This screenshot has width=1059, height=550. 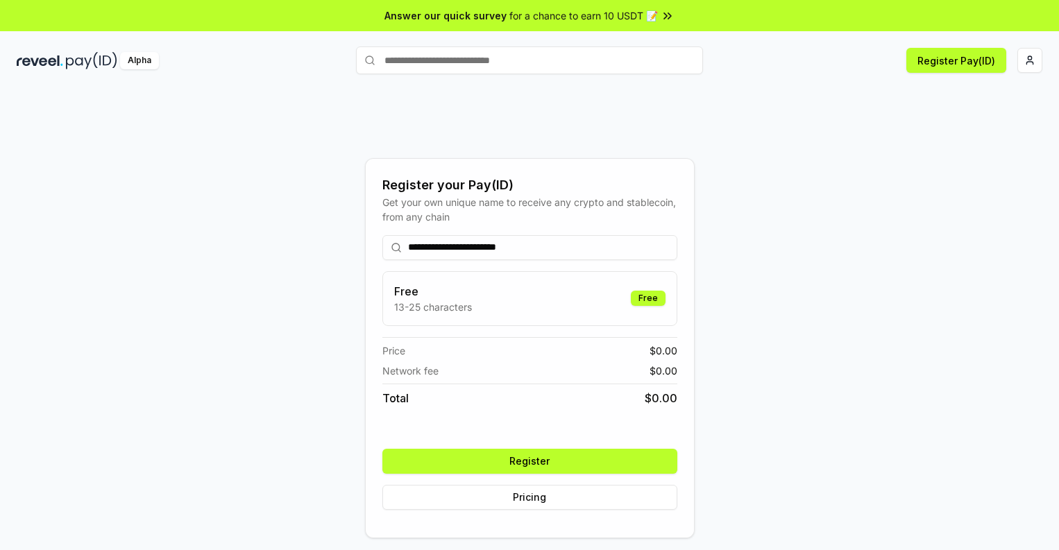 What do you see at coordinates (529, 497) in the screenshot?
I see `button: Pricing` at bounding box center [529, 497].